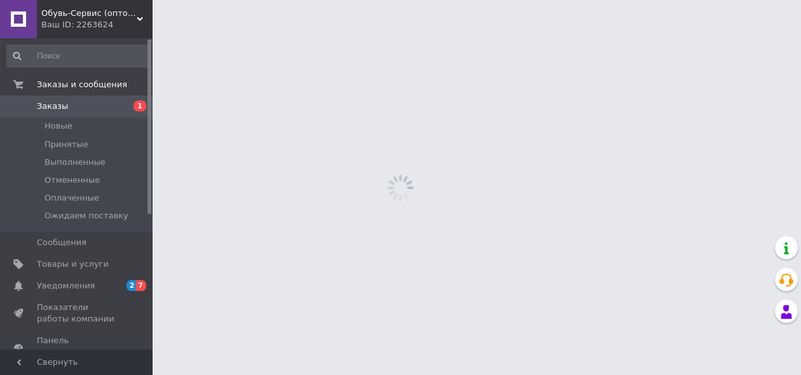 This screenshot has width=801, height=375. Describe the element at coordinates (73, 264) in the screenshot. I see `span: Товары и услуги` at that location.